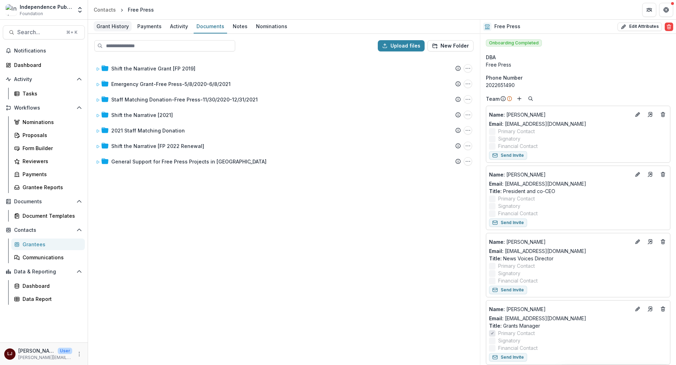 The height and width of the screenshot is (365, 676). Describe the element at coordinates (149, 26) in the screenshot. I see `div: Payments` at that location.